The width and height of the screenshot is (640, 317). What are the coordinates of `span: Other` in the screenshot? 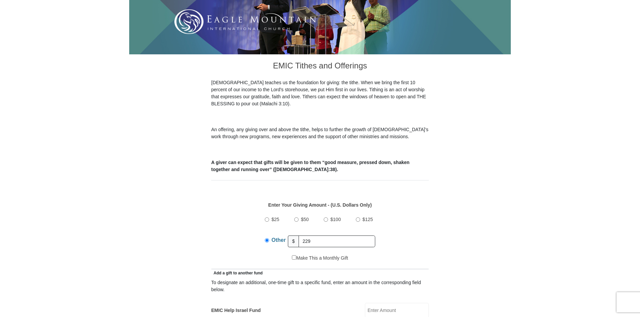 It's located at (279, 239).